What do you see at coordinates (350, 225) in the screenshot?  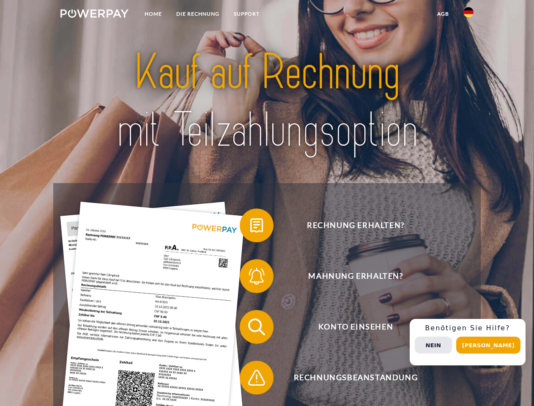 I see `button: Rechnung erhalten?` at bounding box center [350, 225].